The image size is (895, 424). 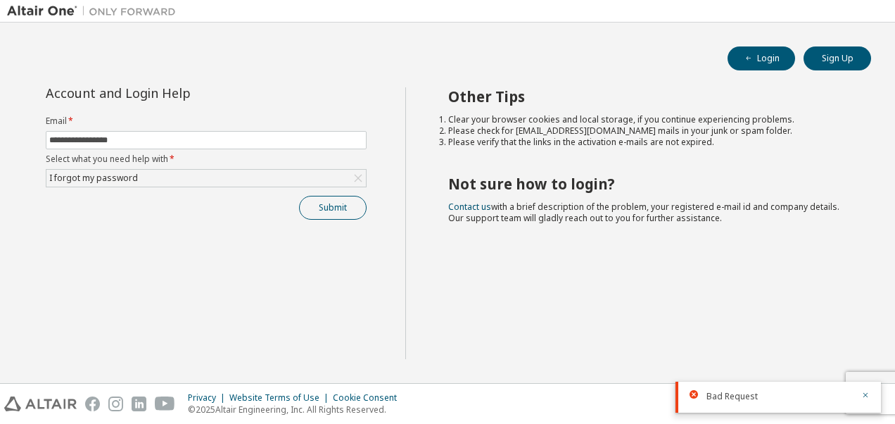 I want to click on img: facebook.svg, so click(x=92, y=403).